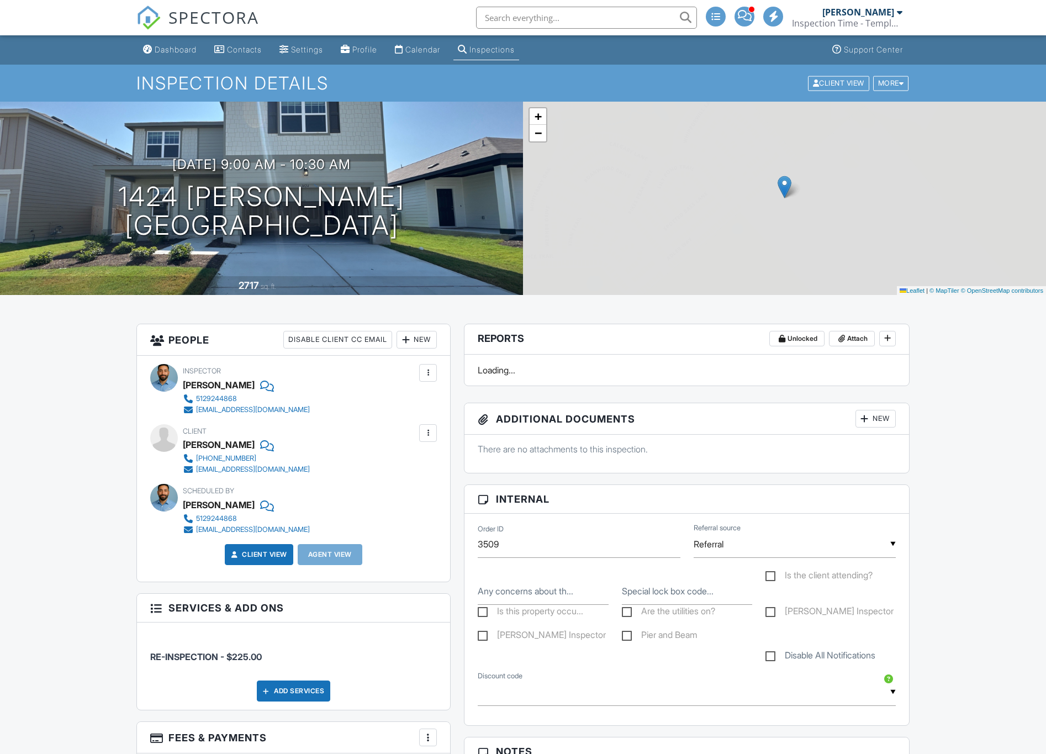 This screenshot has height=754, width=1046. What do you see at coordinates (538, 117) in the screenshot?
I see `a: Zoom in` at bounding box center [538, 117].